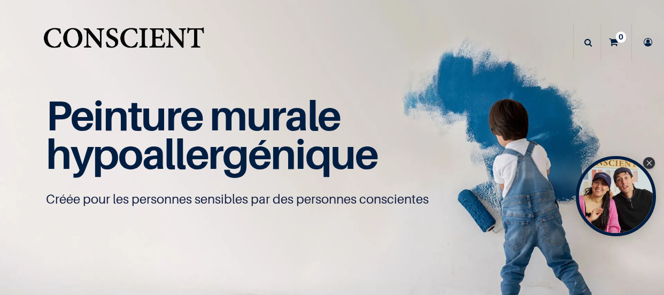 Image resolution: width=664 pixels, height=295 pixels. What do you see at coordinates (616, 196) in the screenshot?
I see `div: Open Tolstoy widget` at bounding box center [616, 196].